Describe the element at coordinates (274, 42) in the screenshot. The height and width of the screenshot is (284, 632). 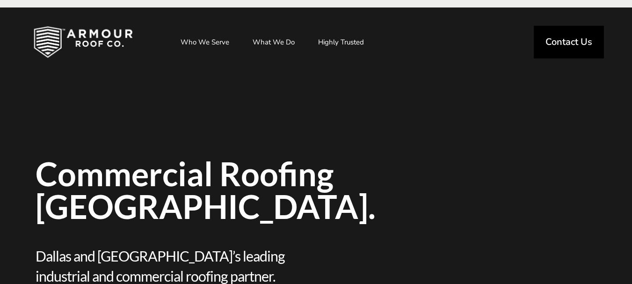
I see `a: What We Do` at that location.